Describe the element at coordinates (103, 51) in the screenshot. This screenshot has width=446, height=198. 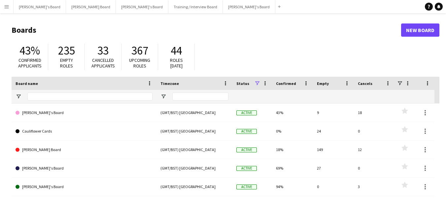
I see `span: 33` at that location.